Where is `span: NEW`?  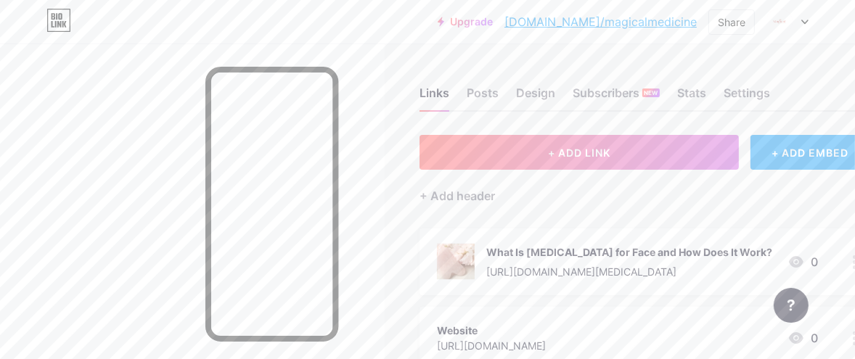
span: NEW is located at coordinates (651, 93).